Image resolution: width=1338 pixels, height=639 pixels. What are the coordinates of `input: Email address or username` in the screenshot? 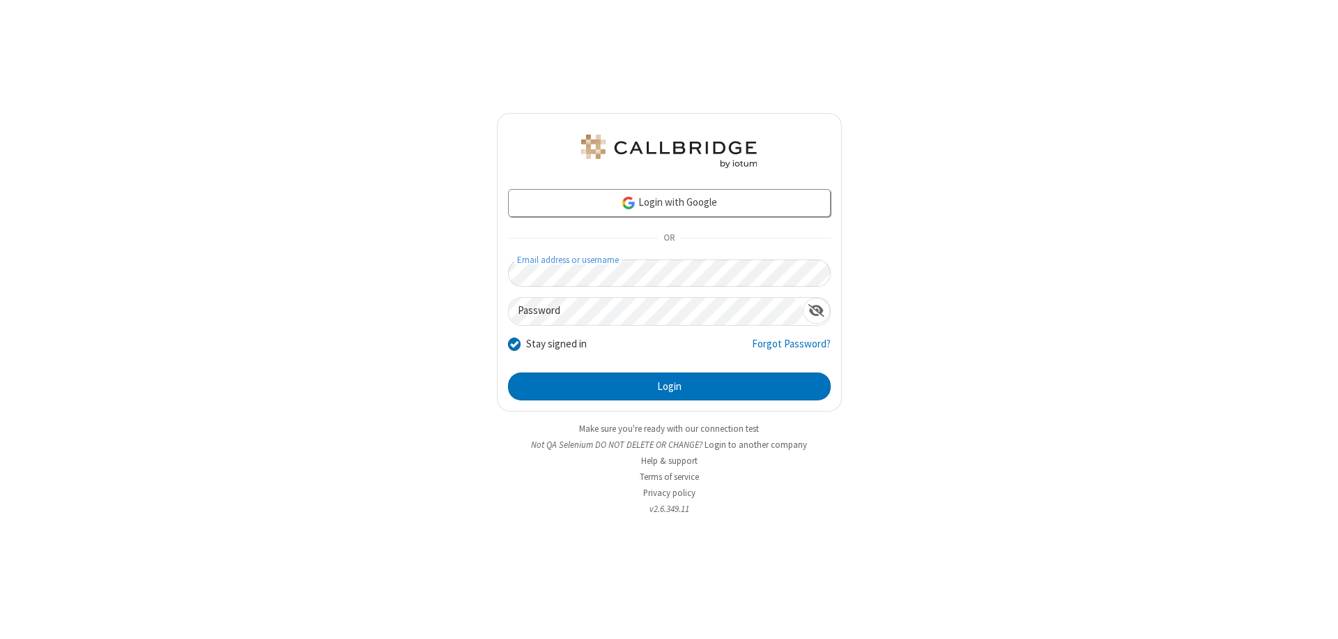 It's located at (669, 273).